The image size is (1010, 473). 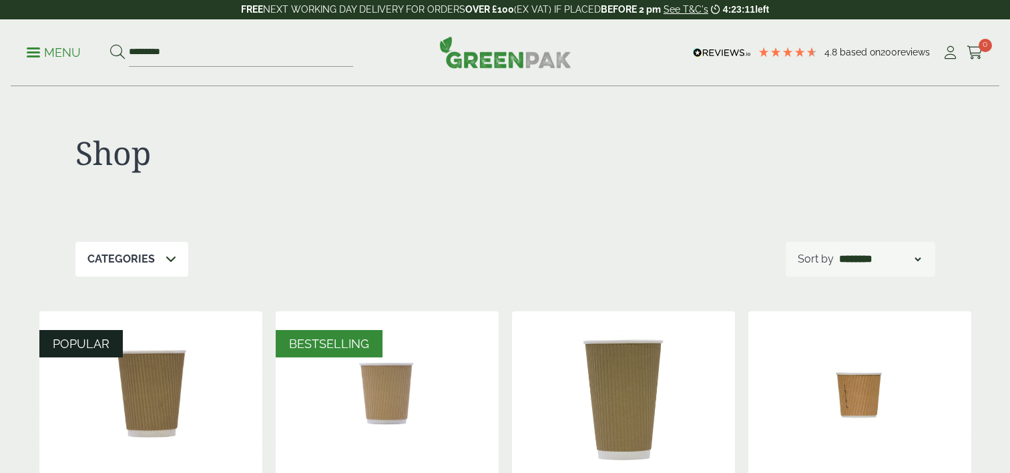 I want to click on span: 200, so click(x=889, y=52).